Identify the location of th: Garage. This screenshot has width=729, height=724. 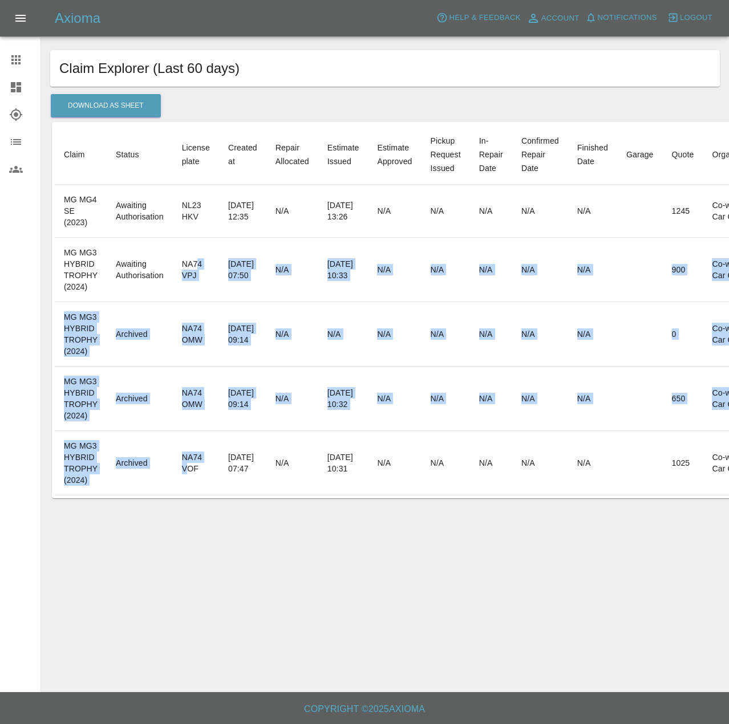
(640, 155).